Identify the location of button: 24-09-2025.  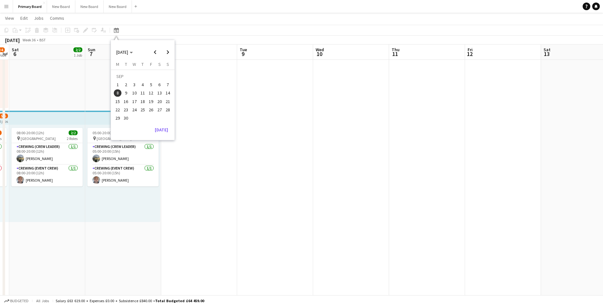
(134, 110).